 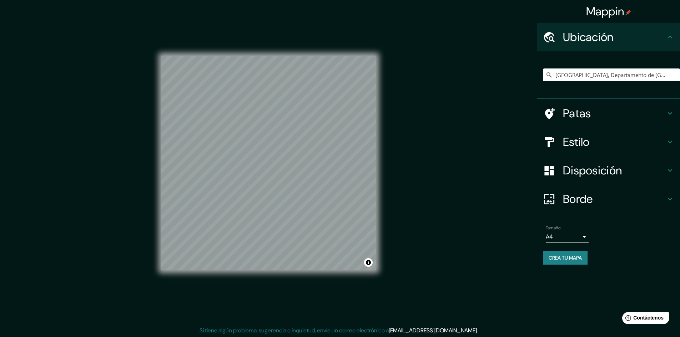 I want to click on canvas: Mapa, so click(x=269, y=163).